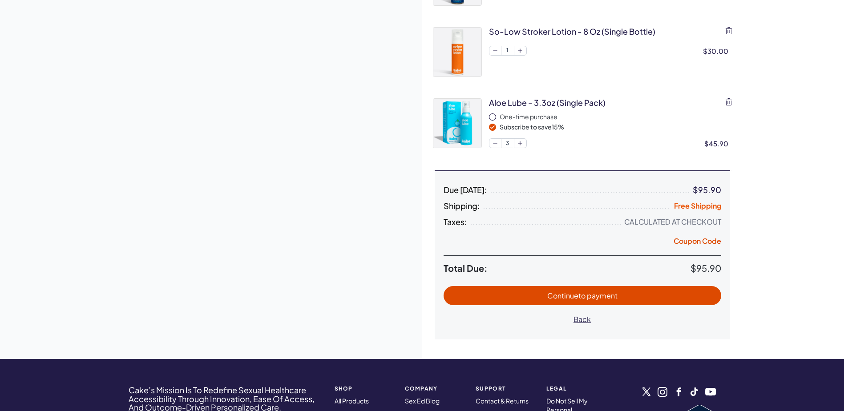 Image resolution: width=844 pixels, height=411 pixels. I want to click on button: Continueto payment, so click(583, 296).